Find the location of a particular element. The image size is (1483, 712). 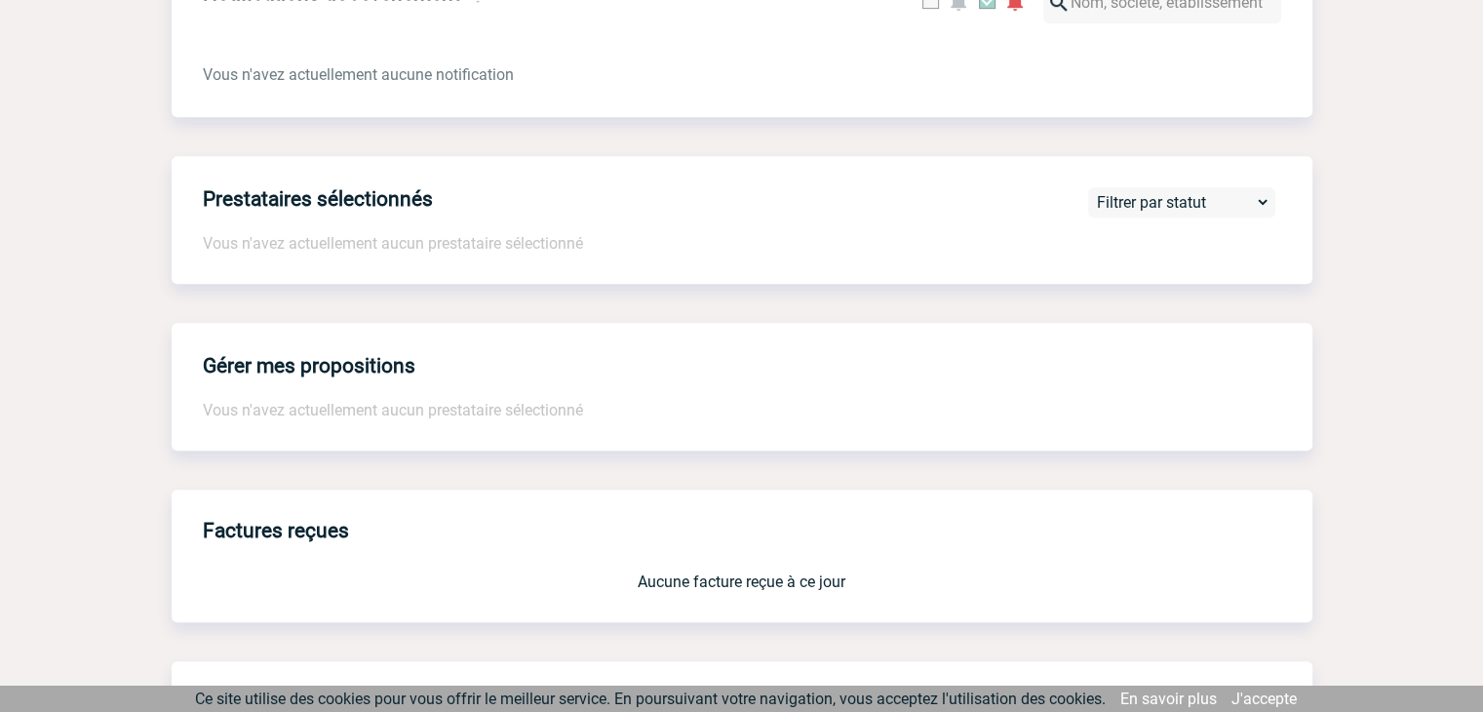

h4: Prestataires sélectionnés is located at coordinates (318, 199).